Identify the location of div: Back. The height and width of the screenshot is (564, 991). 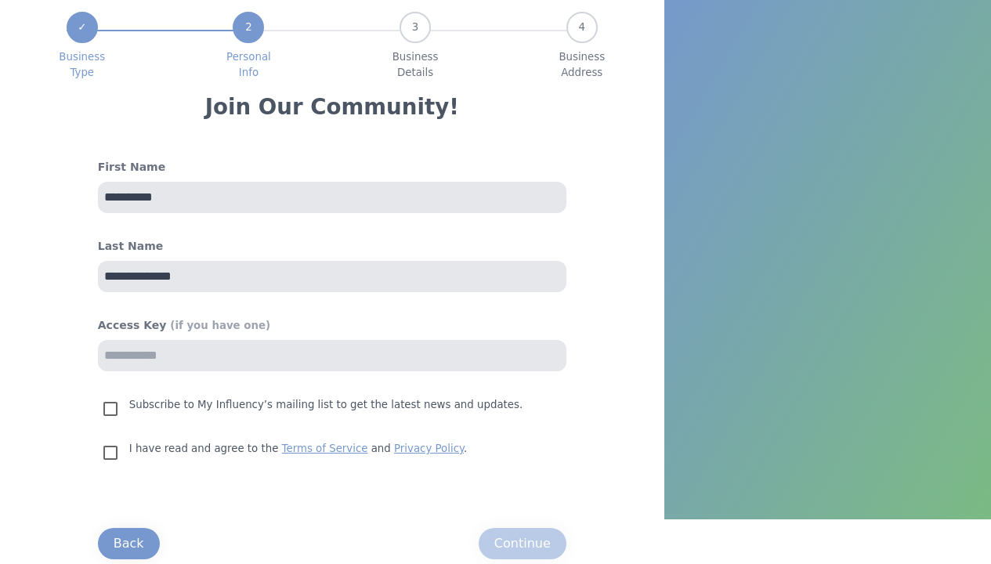
(128, 544).